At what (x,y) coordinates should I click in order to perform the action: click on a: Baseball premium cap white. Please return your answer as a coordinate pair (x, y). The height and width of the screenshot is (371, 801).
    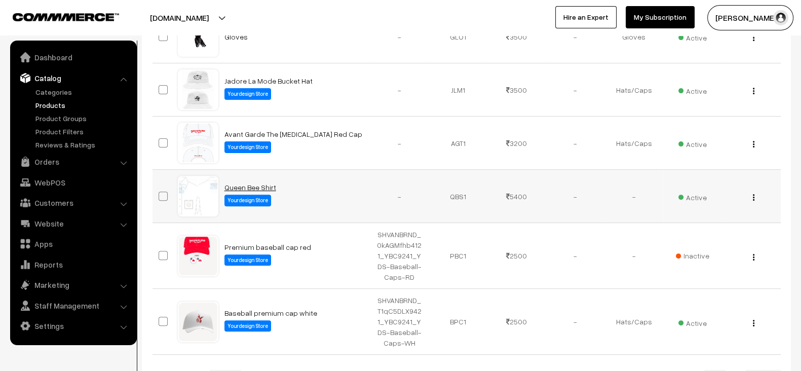
    Looking at the image, I should click on (270, 312).